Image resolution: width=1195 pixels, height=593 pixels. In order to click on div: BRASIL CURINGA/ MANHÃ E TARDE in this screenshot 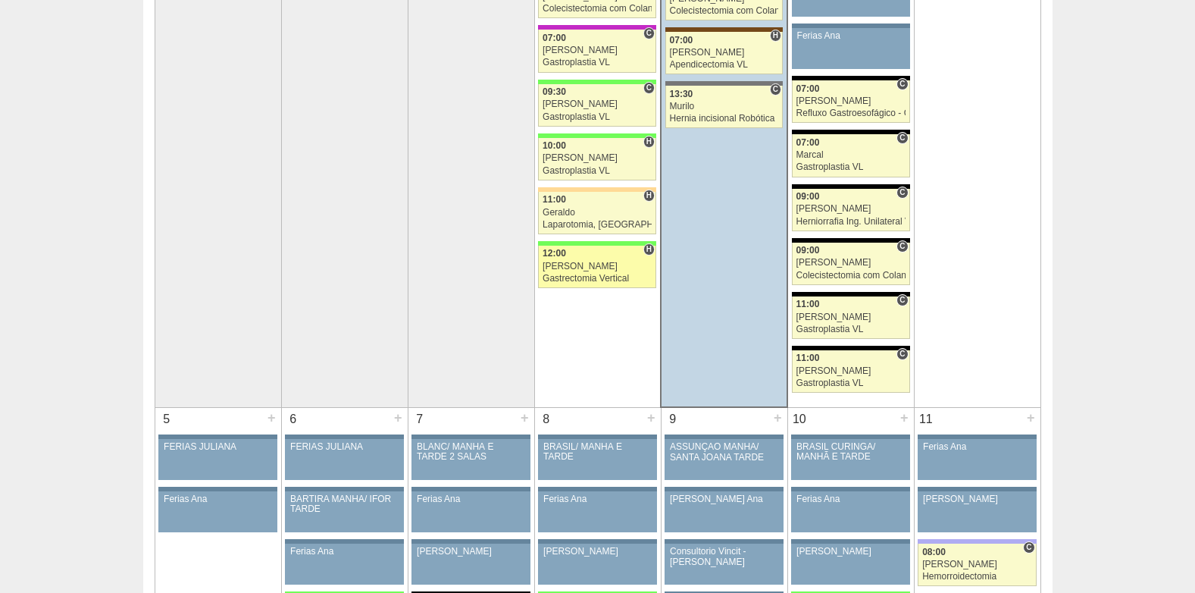, I will do `click(850, 452)`.